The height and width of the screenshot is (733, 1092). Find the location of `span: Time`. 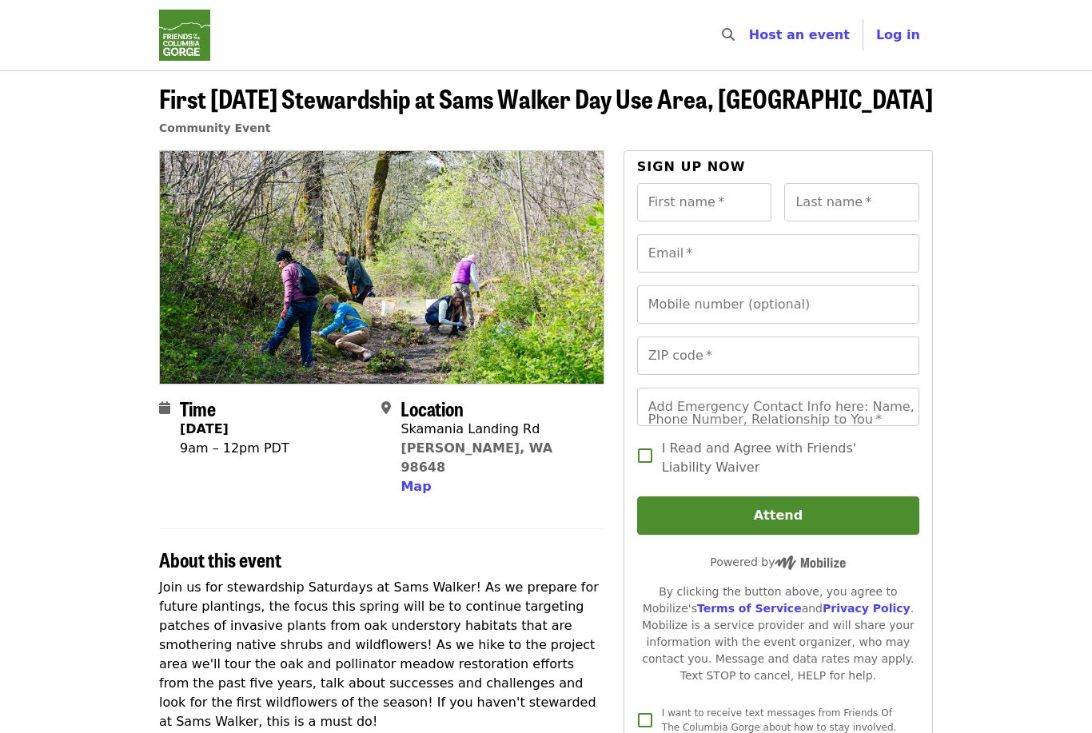

span: Time is located at coordinates (197, 408).